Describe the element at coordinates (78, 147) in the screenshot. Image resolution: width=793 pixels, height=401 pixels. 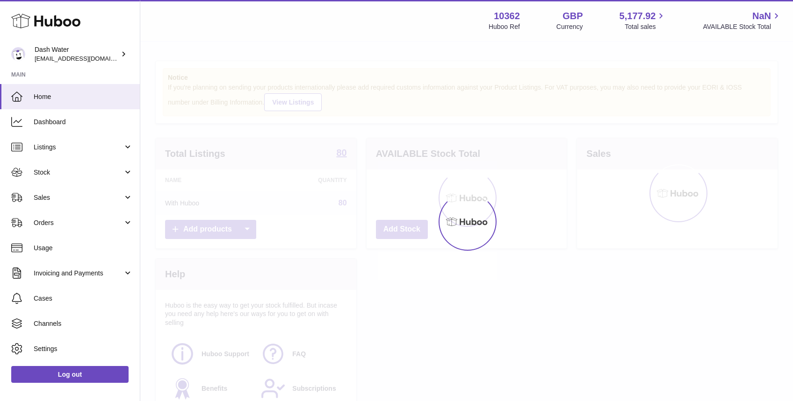
I see `span: Listings` at that location.